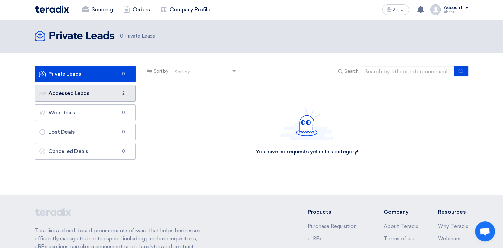  I want to click on div: Abeer, so click(456, 12).